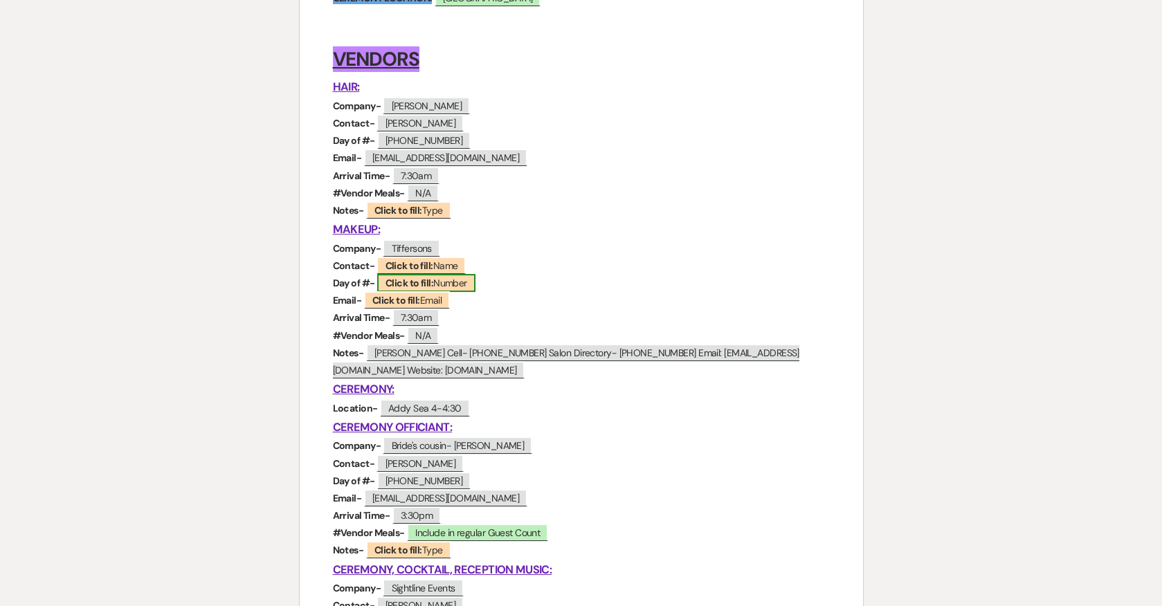 This screenshot has height=606, width=1162. What do you see at coordinates (417, 515) in the screenshot?
I see `span: 3:30pm` at bounding box center [417, 515].